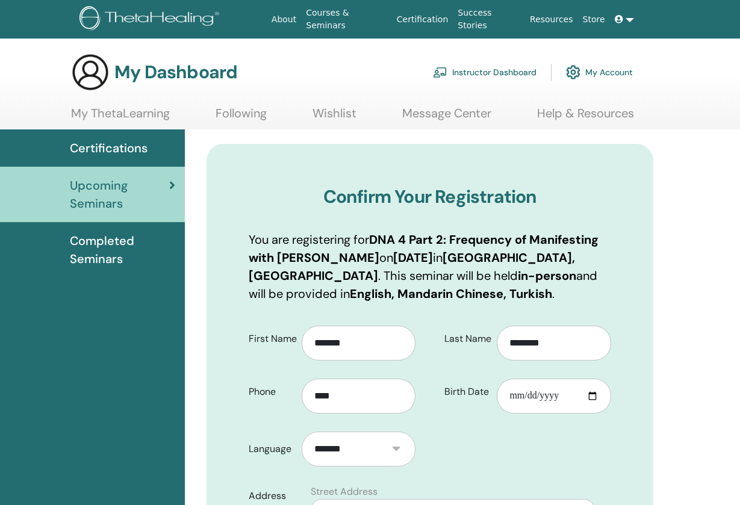 The width and height of the screenshot is (740, 505). What do you see at coordinates (484, 72) in the screenshot?
I see `a: Instructor Dashboard` at bounding box center [484, 72].